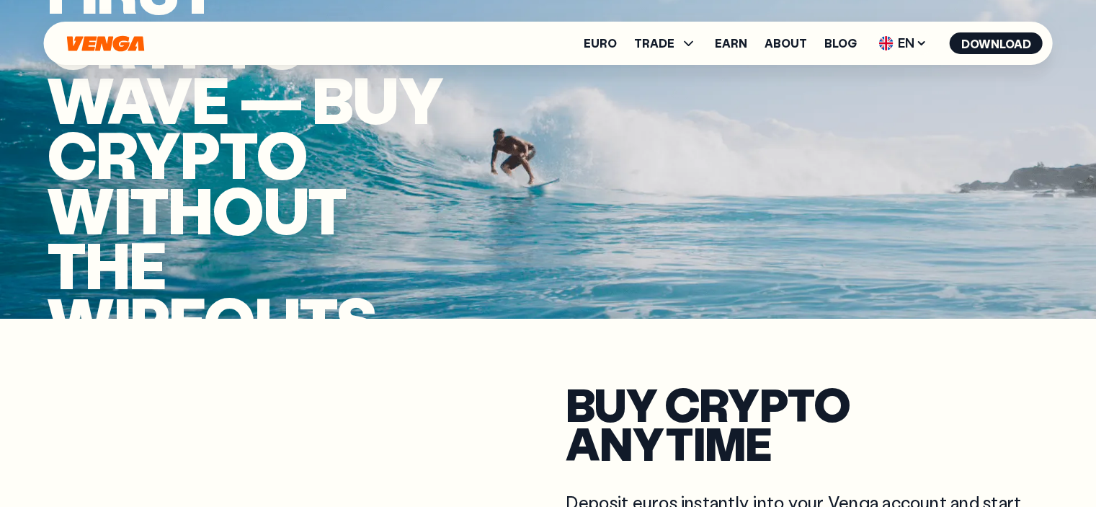 The height and width of the screenshot is (507, 1096). Describe the element at coordinates (887, 43) in the screenshot. I see `img: flag-uk` at that location.